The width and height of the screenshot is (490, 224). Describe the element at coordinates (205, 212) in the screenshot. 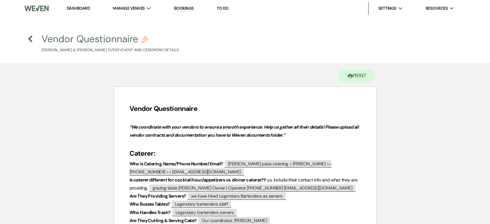

I see `span: Legendary bartenders servers` at that location.